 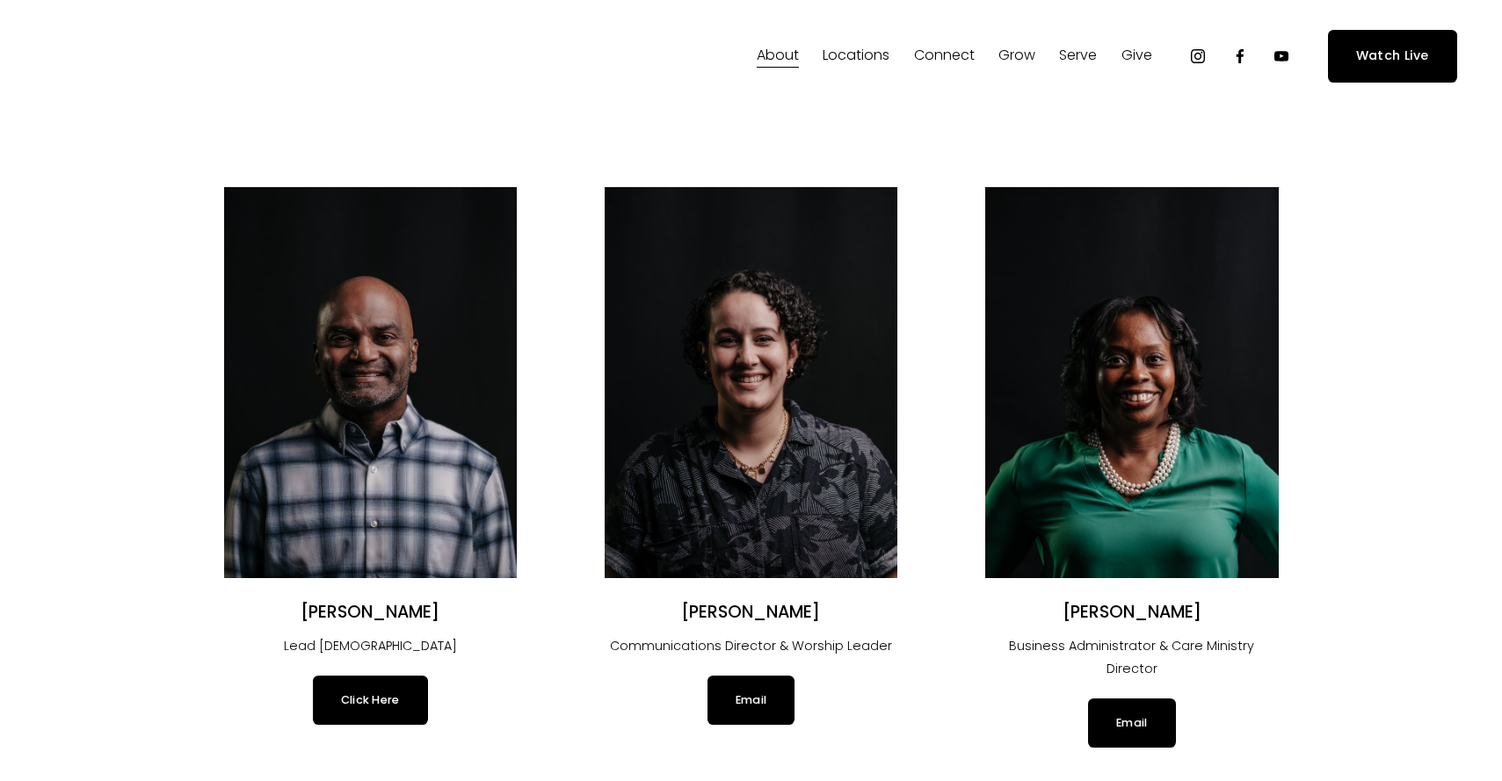 I want to click on img: Angélica Smith, so click(x=750, y=382).